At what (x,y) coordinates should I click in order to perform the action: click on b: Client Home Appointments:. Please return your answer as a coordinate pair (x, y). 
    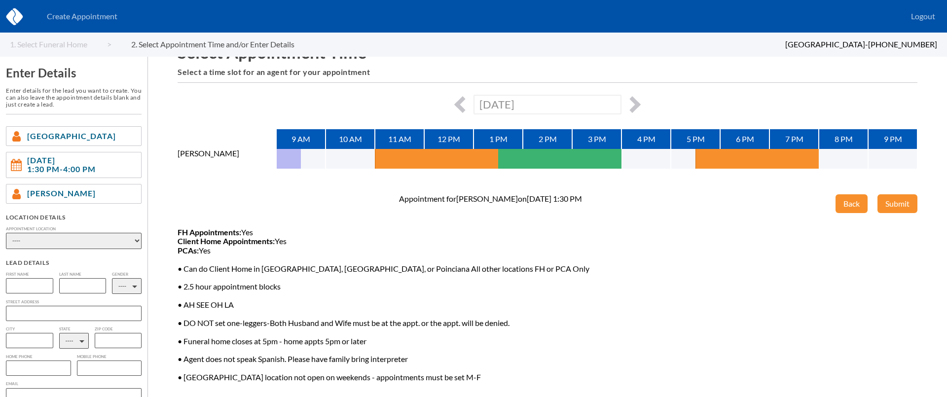
    Looking at the image, I should click on (226, 241).